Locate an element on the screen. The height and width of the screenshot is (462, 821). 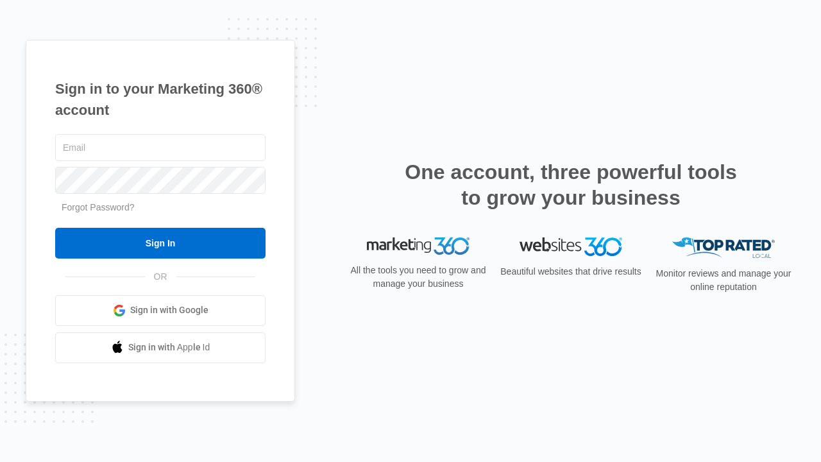
p: Monitor reviews and manage your online reputation is located at coordinates (723, 280).